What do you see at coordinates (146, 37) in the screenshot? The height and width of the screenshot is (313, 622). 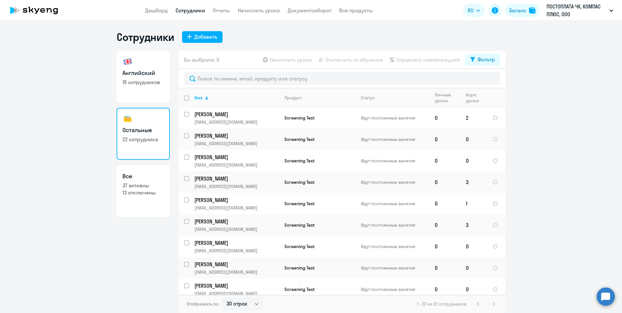 I see `h1: Сотрудники` at bounding box center [146, 37].